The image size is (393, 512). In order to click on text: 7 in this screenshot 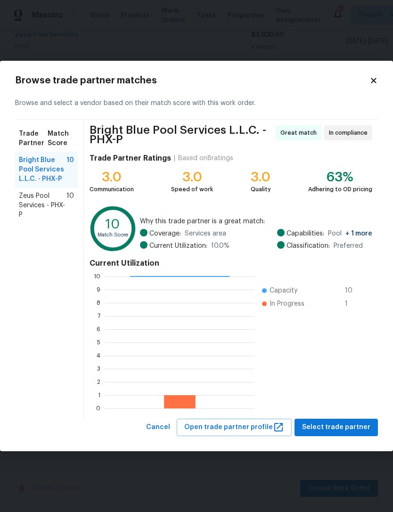, I will do `click(99, 316)`.